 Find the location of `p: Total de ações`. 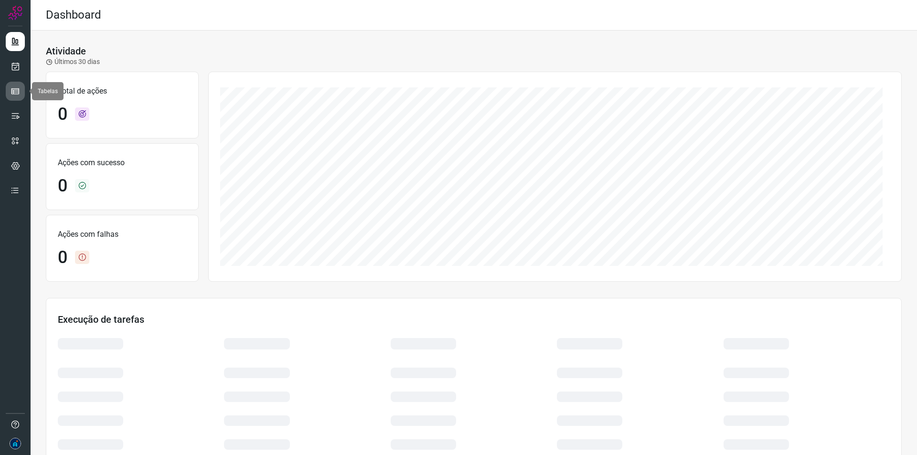

p: Total de ações is located at coordinates (122, 91).